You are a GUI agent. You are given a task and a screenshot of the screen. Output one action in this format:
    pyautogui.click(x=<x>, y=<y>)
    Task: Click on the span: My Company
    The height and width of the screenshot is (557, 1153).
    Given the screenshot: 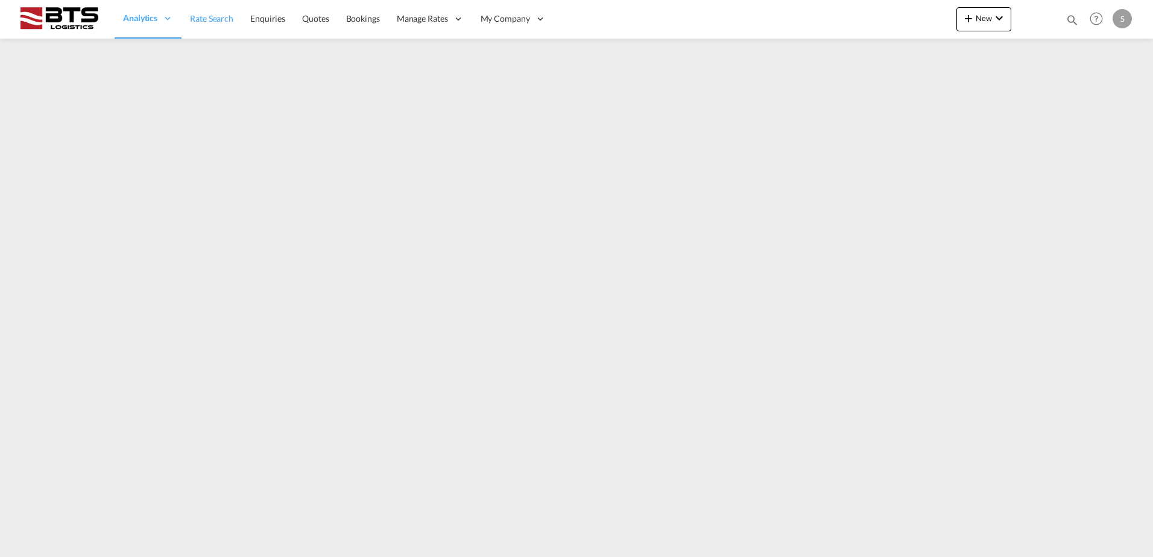 What is the action you would take?
    pyautogui.click(x=505, y=19)
    